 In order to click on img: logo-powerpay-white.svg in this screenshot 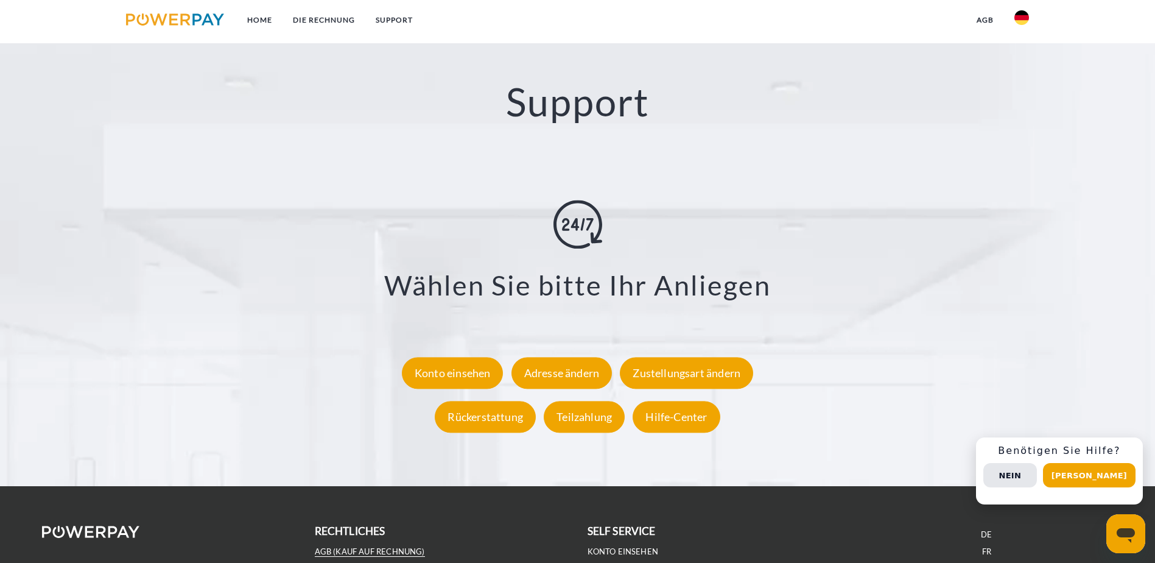, I will do `click(91, 532)`.